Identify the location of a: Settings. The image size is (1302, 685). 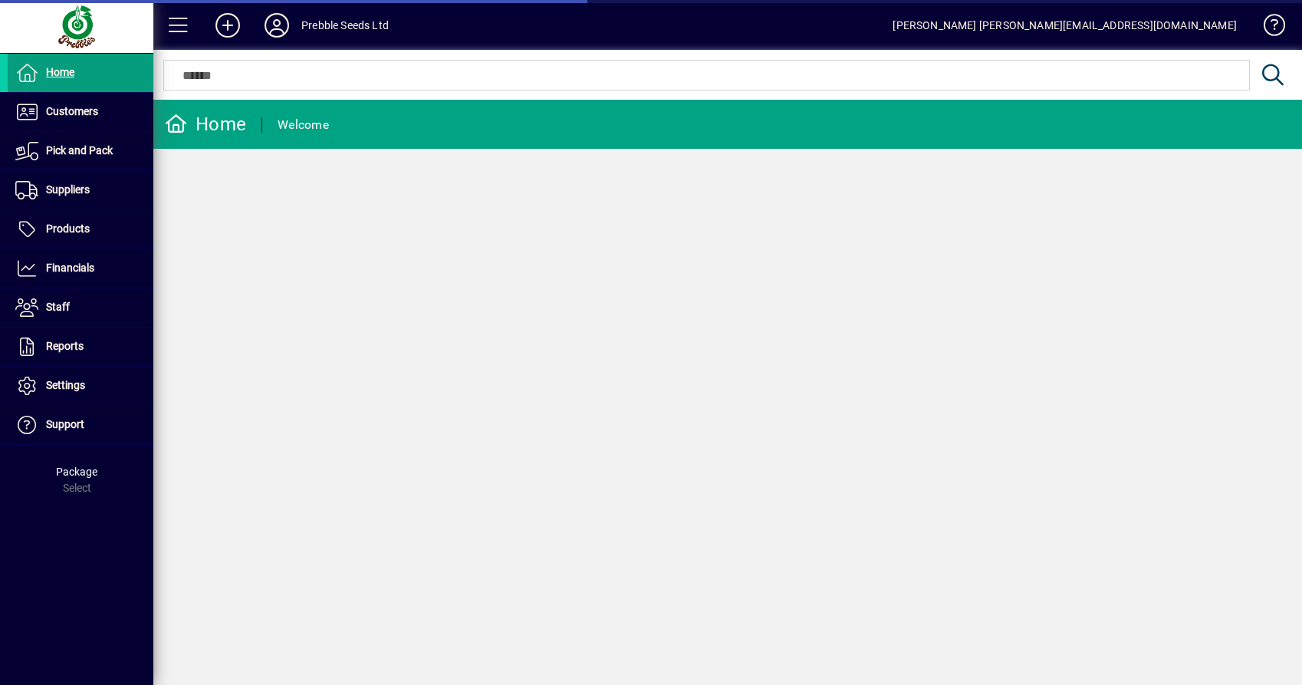
(81, 386).